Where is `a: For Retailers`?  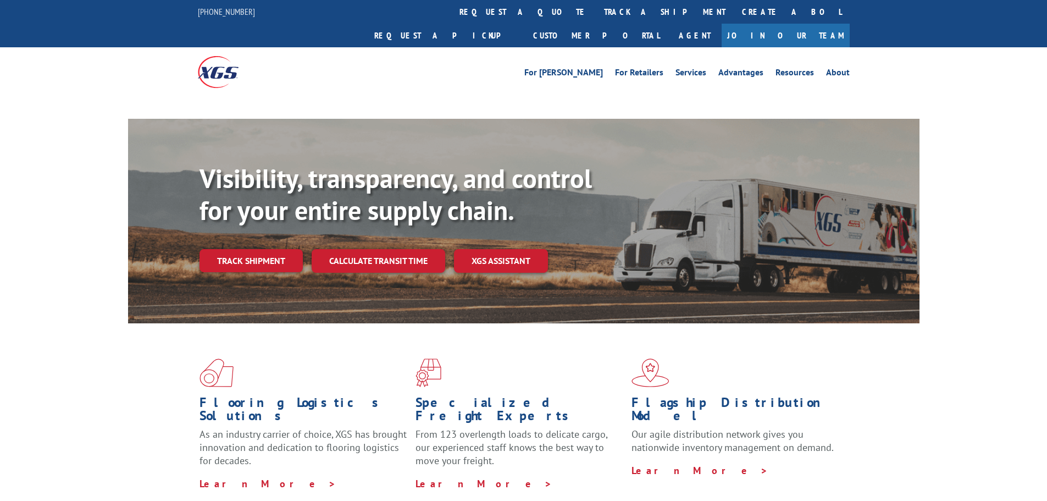
a: For Retailers is located at coordinates (639, 74).